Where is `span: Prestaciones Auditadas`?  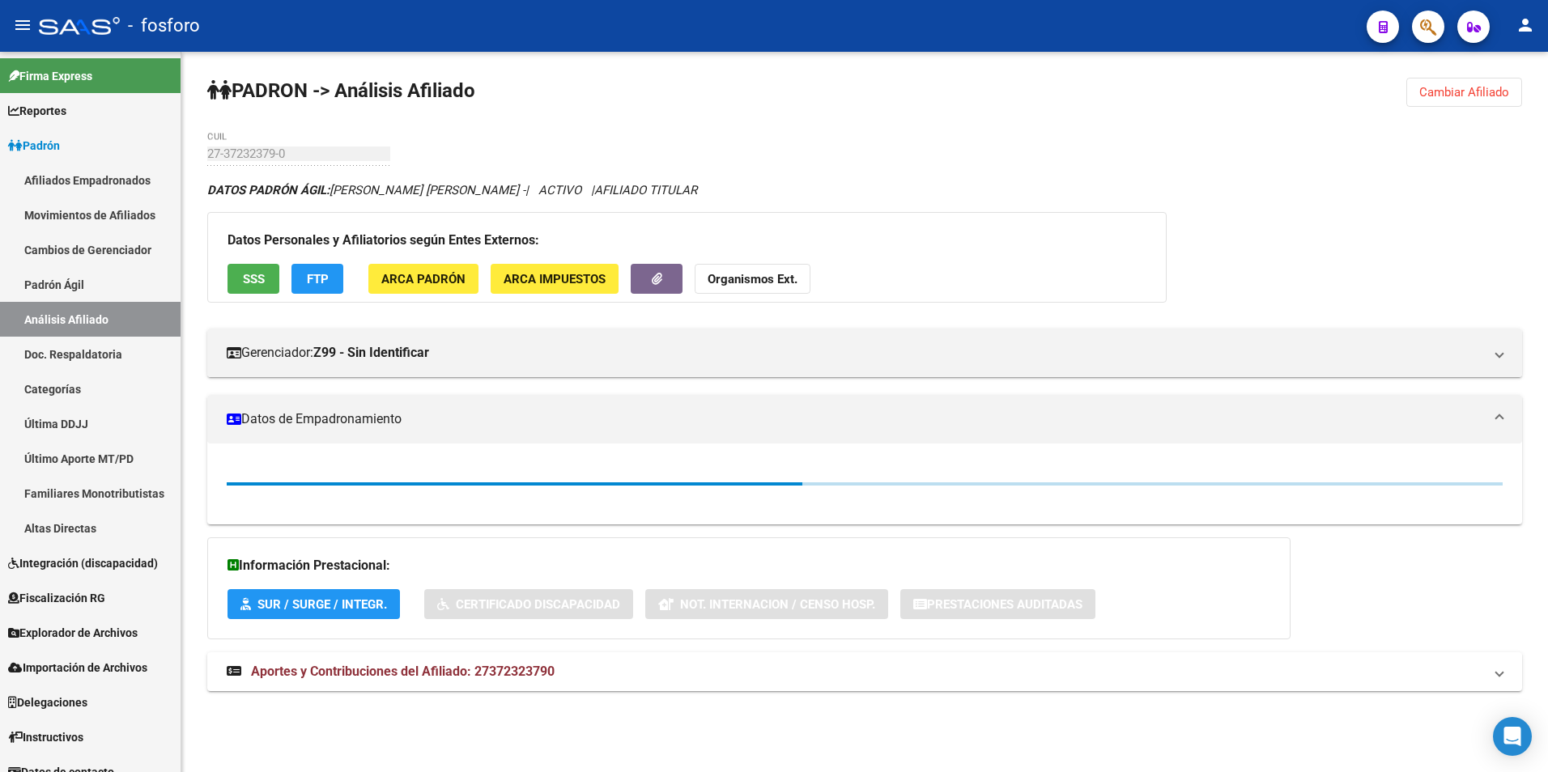 span: Prestaciones Auditadas is located at coordinates (1005, 605).